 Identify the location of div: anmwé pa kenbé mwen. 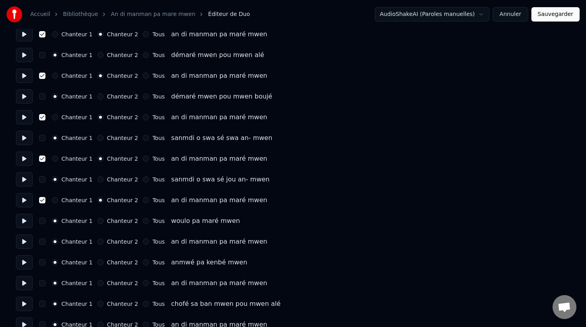
(209, 263).